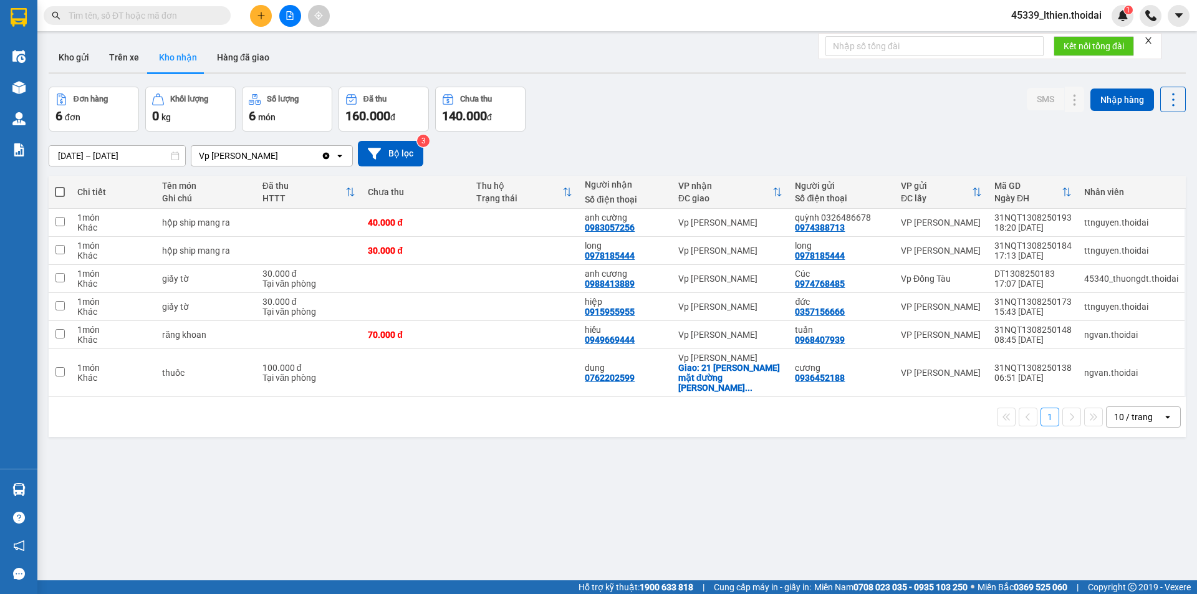 Image resolution: width=1197 pixels, height=594 pixels. What do you see at coordinates (820, 340) in the screenshot?
I see `div: 0968407939` at bounding box center [820, 340].